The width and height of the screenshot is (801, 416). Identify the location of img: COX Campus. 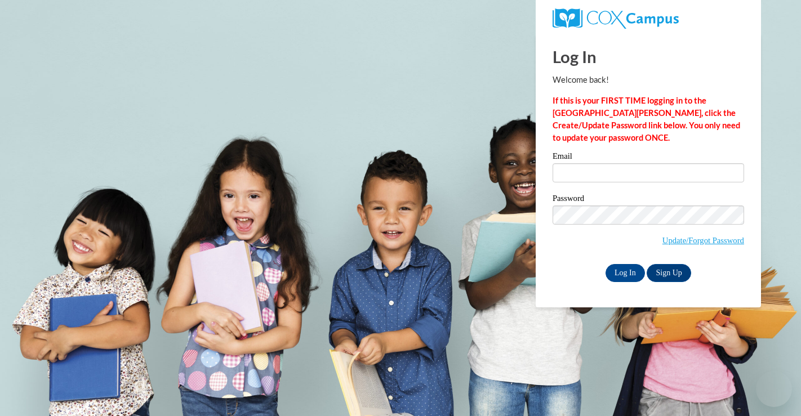
(615, 19).